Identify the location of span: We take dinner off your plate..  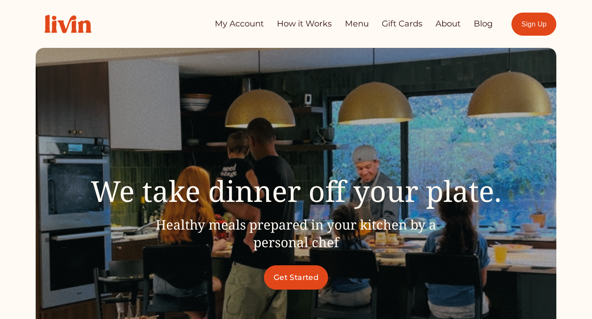
(296, 191).